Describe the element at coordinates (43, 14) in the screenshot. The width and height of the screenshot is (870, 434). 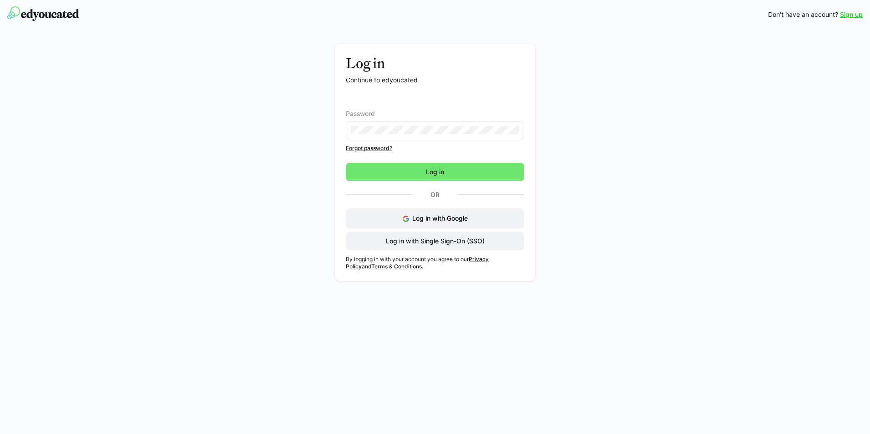
I see `img: edyoucated` at that location.